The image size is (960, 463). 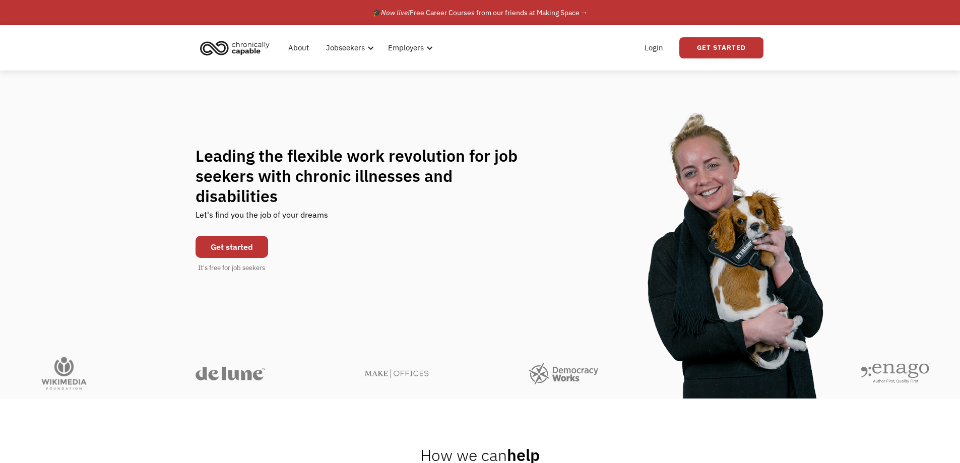 What do you see at coordinates (480, 13) in the screenshot?
I see `div: 🎓 Free Career Courses from our friends at Making Space →` at bounding box center [480, 13].